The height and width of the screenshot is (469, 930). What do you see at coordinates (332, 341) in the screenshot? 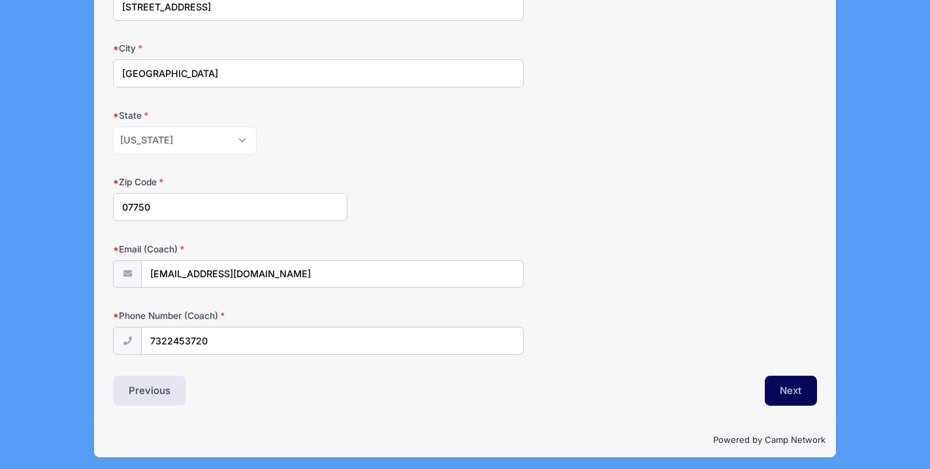
I see `input: (xxx) xxx-xxxx` at bounding box center [332, 341].